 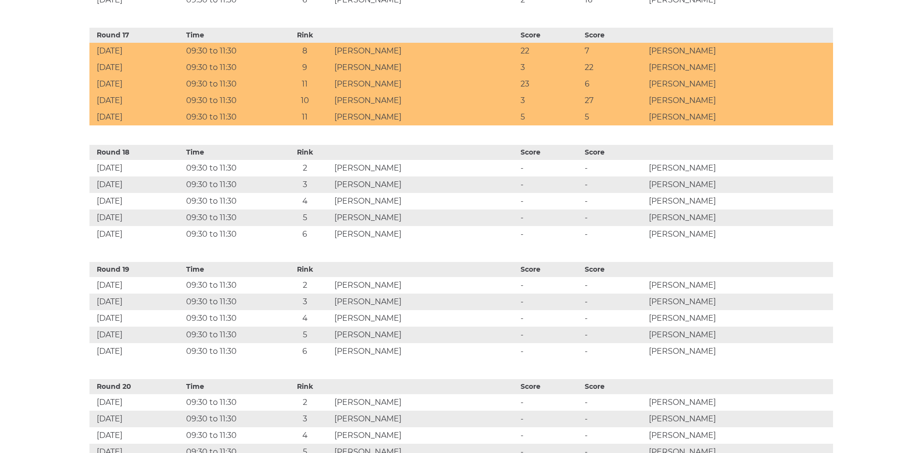 What do you see at coordinates (614, 101) in the screenshot?
I see `td: 27` at bounding box center [614, 101].